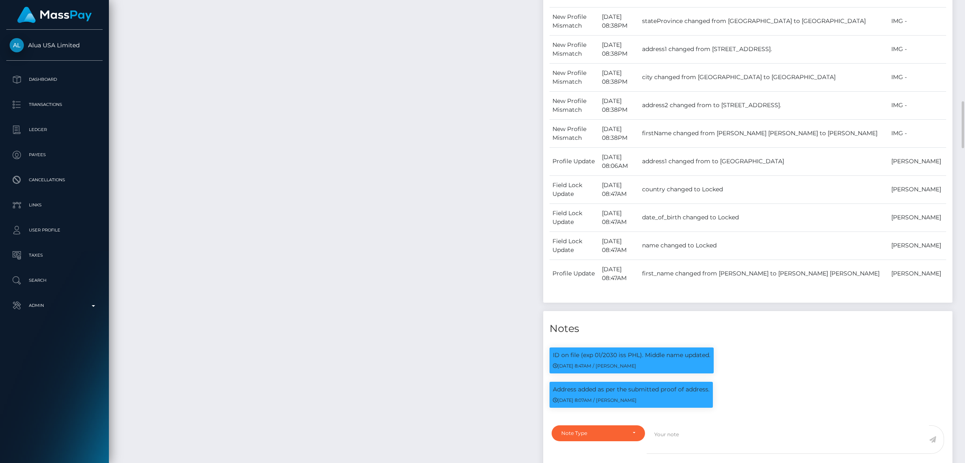 Image resolution: width=965 pixels, height=463 pixels. I want to click on div: Note Type, so click(594, 434).